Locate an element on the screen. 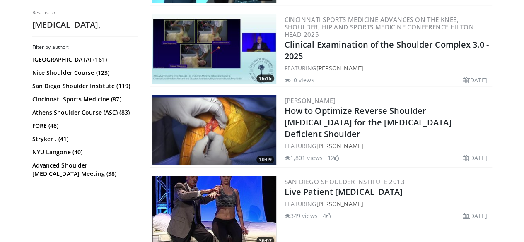 This screenshot has width=524, height=242. li: 4 is located at coordinates (327, 216).